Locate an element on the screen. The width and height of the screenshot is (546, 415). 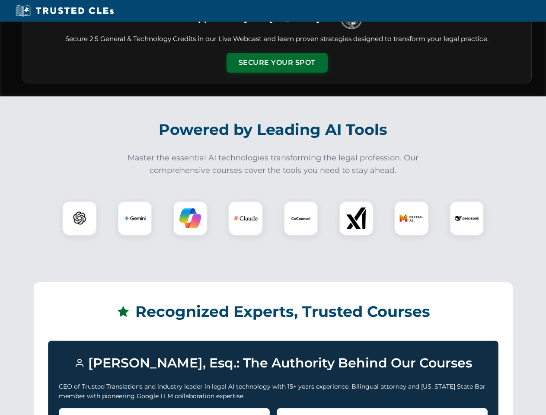
p: Secure 2.5 General & Technology Credits in our Live Webcast and learn proven strategies designed ... is located at coordinates (277, 39).